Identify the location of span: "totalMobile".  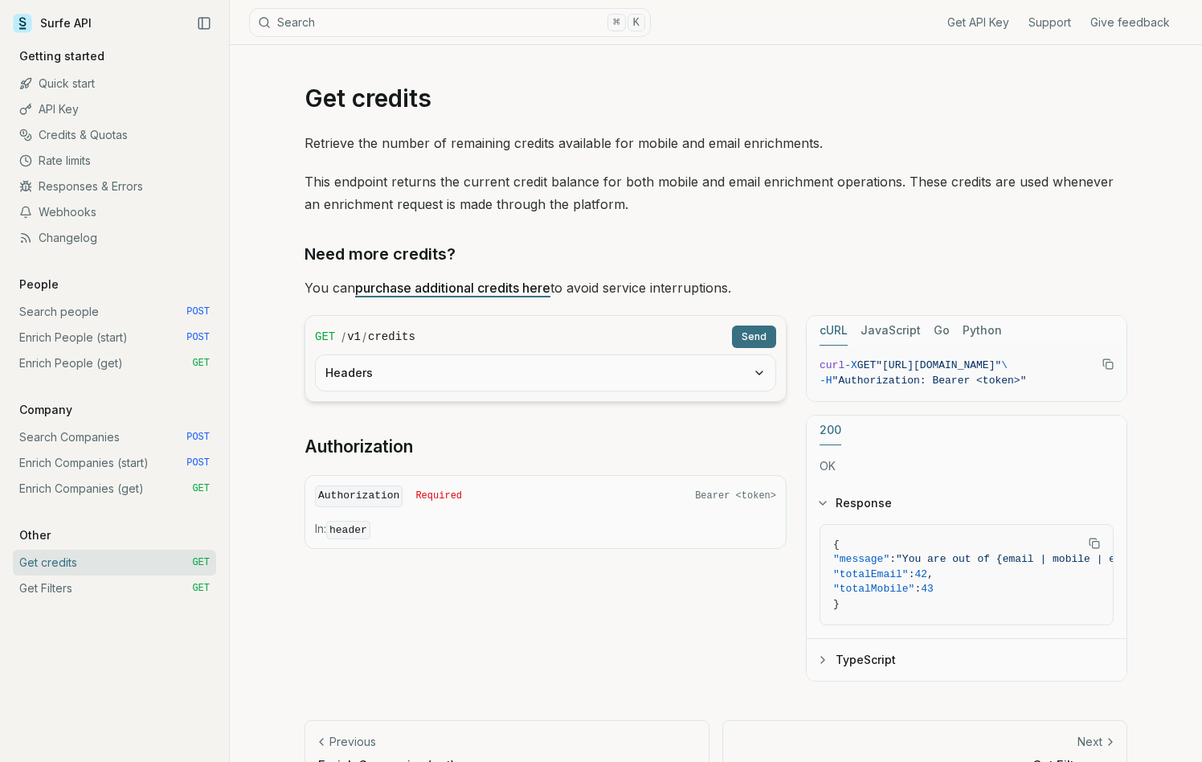
(873, 588).